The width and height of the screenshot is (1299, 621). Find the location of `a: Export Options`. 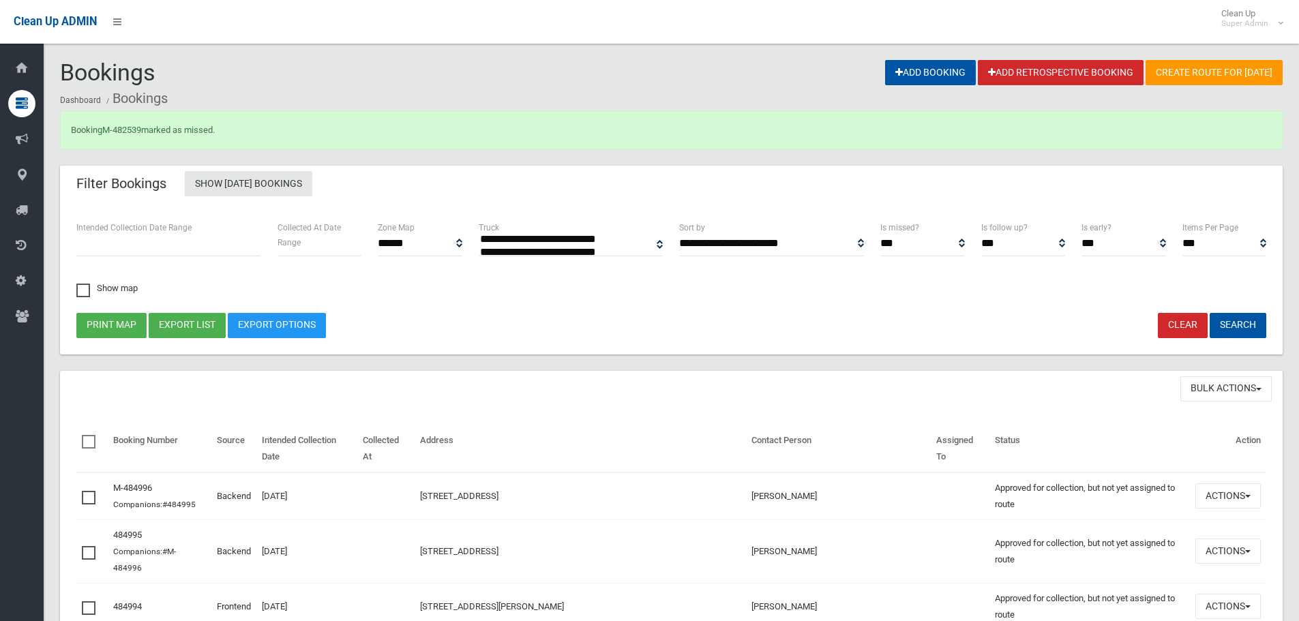

a: Export Options is located at coordinates (277, 325).